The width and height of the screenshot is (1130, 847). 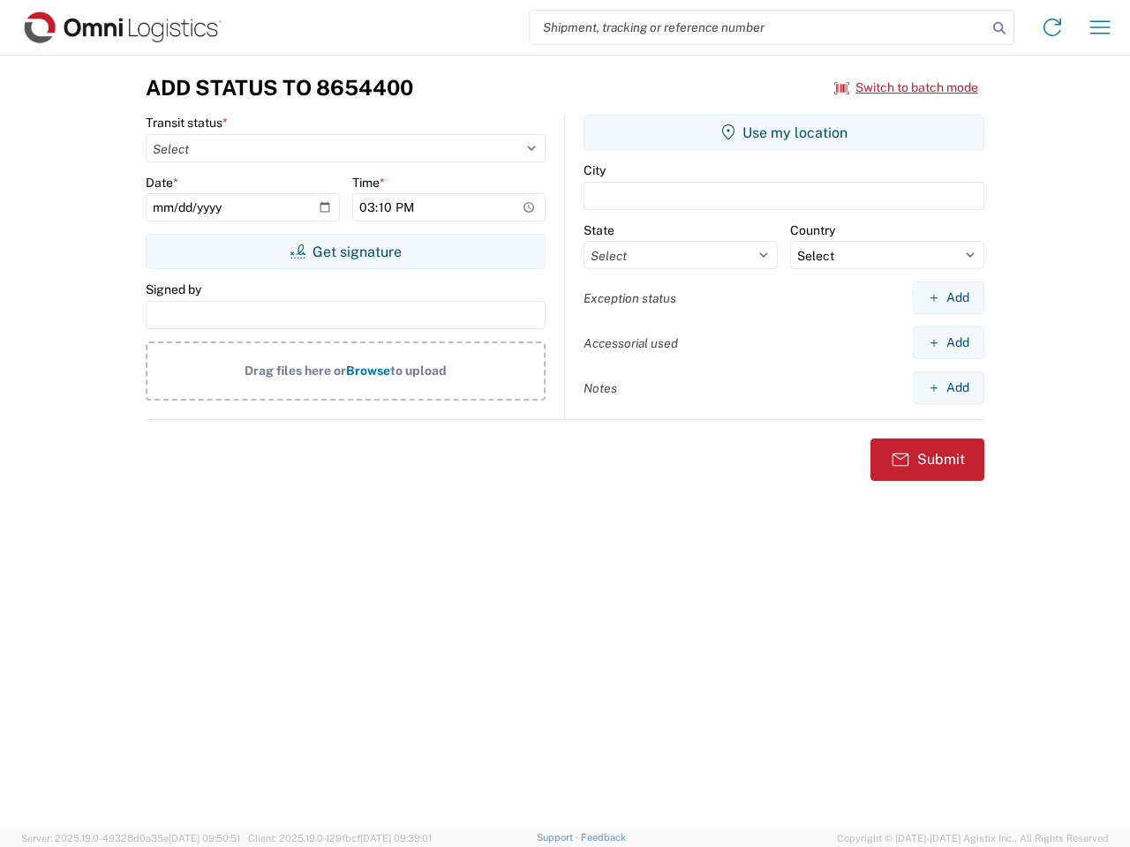 What do you see at coordinates (559, 838) in the screenshot?
I see `a: Support` at bounding box center [559, 838].